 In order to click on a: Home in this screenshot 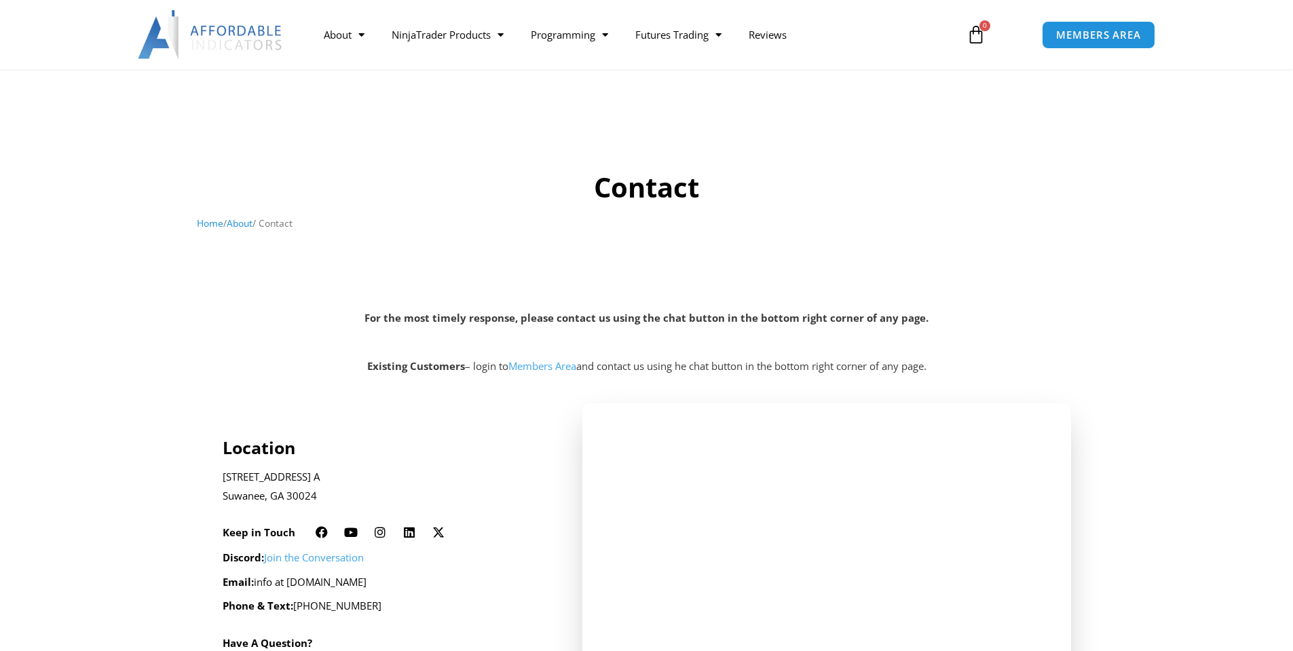, I will do `click(210, 223)`.